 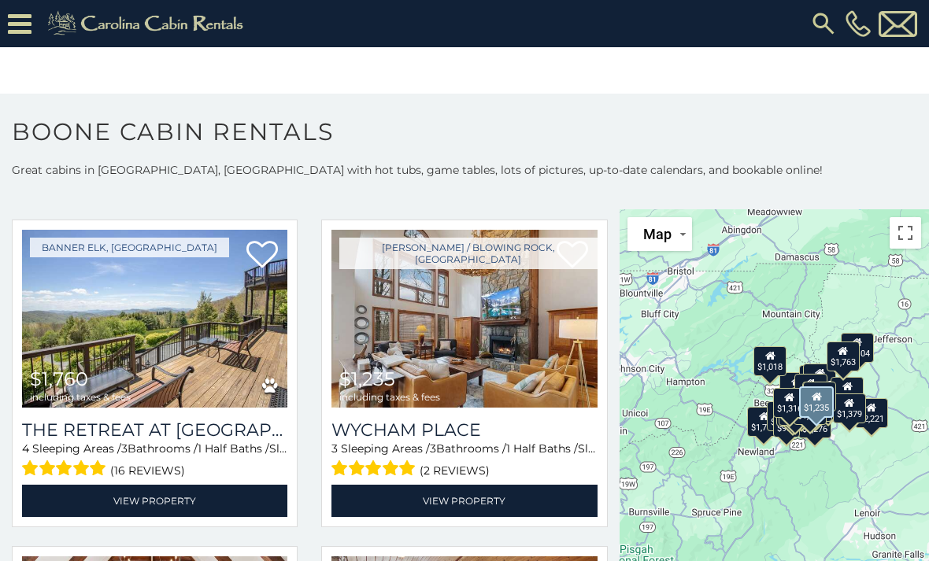 What do you see at coordinates (154, 319) in the screenshot?
I see `a: The Retreat at Mountain Meadows $1,760 including taxes & fees` at bounding box center [154, 319].